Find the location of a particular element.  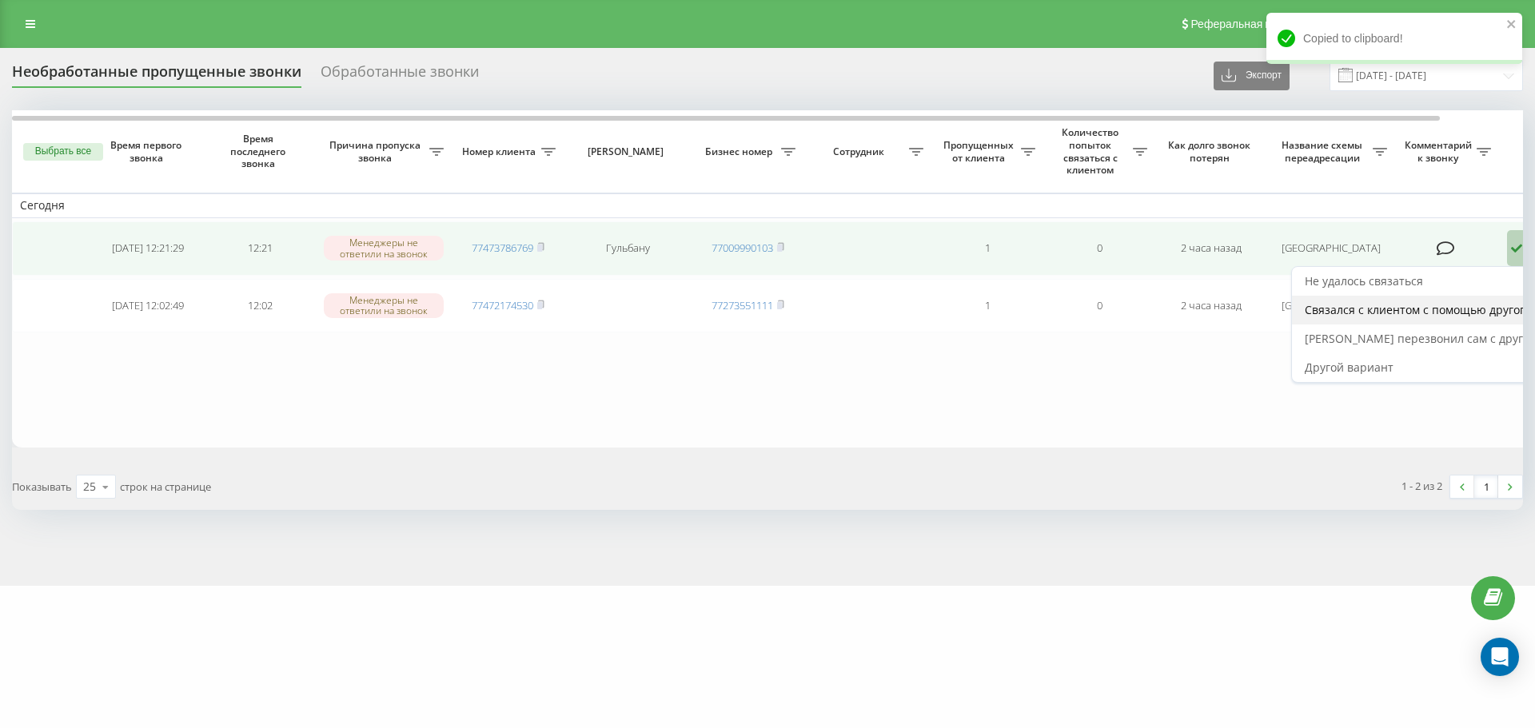

a: 1 is located at coordinates (1486, 487).